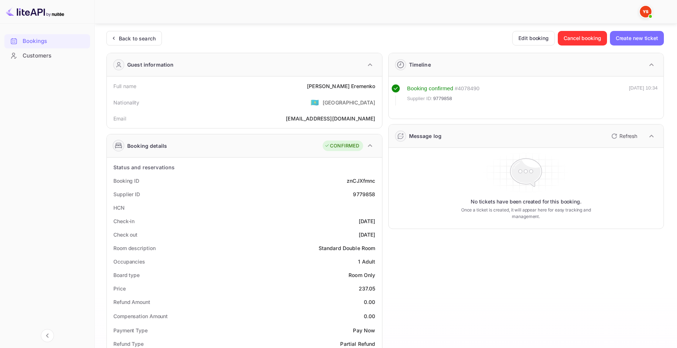 This screenshot has height=348, width=677. Describe the element at coordinates (425, 136) in the screenshot. I see `div: Message log` at that location.